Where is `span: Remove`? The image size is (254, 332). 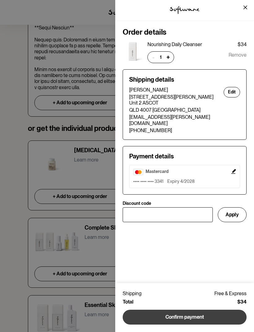 span: Remove is located at coordinates (237, 57).